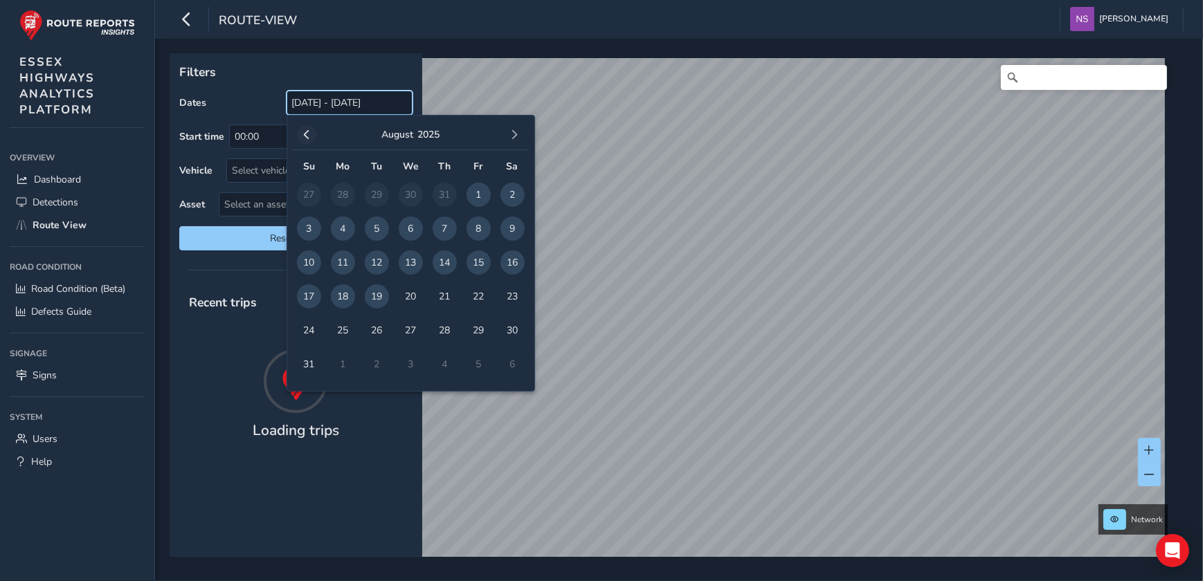 This screenshot has height=581, width=1203. I want to click on span: 5, so click(376, 228).